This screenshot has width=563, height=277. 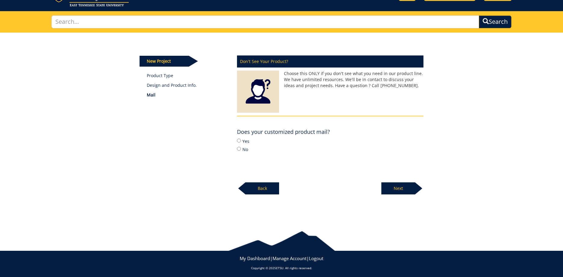 What do you see at coordinates (164, 61) in the screenshot?
I see `p: New Project` at bounding box center [164, 61].